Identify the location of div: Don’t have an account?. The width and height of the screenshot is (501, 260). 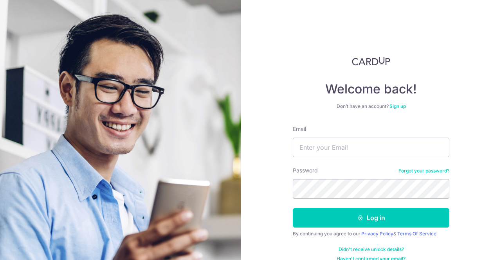
(371, 106).